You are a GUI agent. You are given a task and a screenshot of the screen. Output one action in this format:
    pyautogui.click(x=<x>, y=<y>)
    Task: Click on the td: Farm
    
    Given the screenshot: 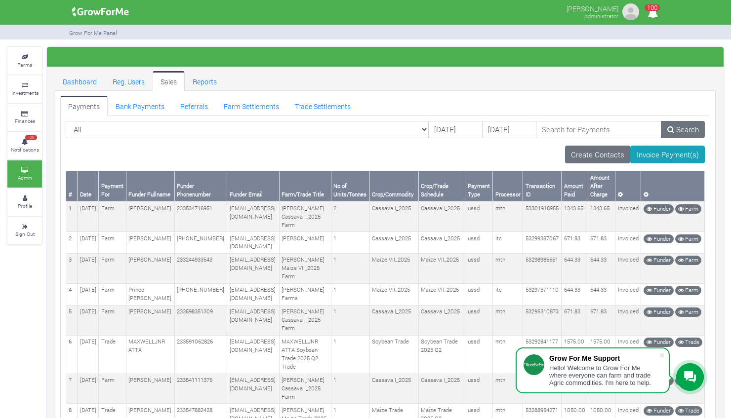 What is the action you would take?
    pyautogui.click(x=113, y=243)
    